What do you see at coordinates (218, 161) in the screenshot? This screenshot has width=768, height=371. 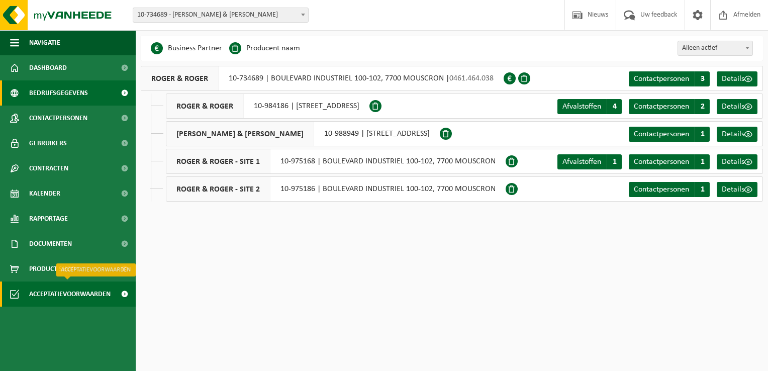 I see `span: ROGER & ROGER - SITE 1` at bounding box center [218, 161].